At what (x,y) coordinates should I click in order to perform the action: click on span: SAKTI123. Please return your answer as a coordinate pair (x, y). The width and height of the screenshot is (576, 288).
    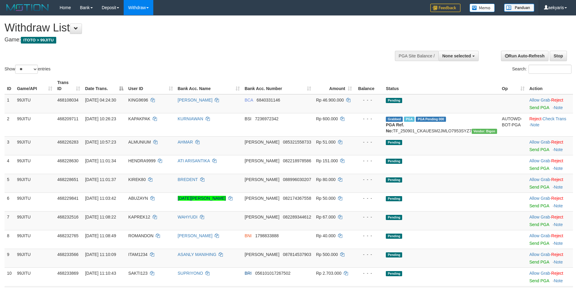
    Looking at the image, I should click on (138, 273).